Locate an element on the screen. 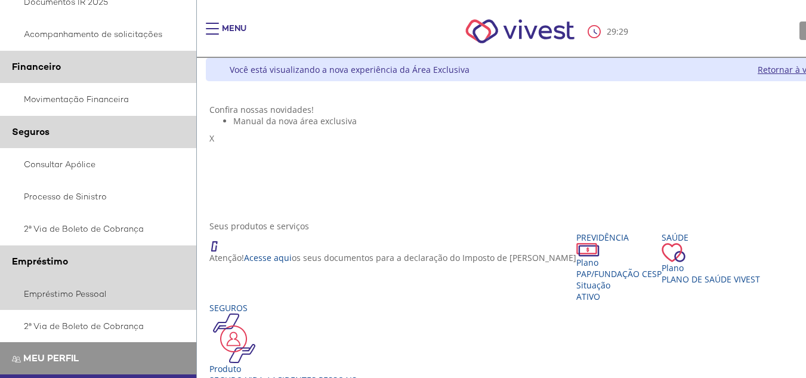  span: Ativo is located at coordinates (588, 296).